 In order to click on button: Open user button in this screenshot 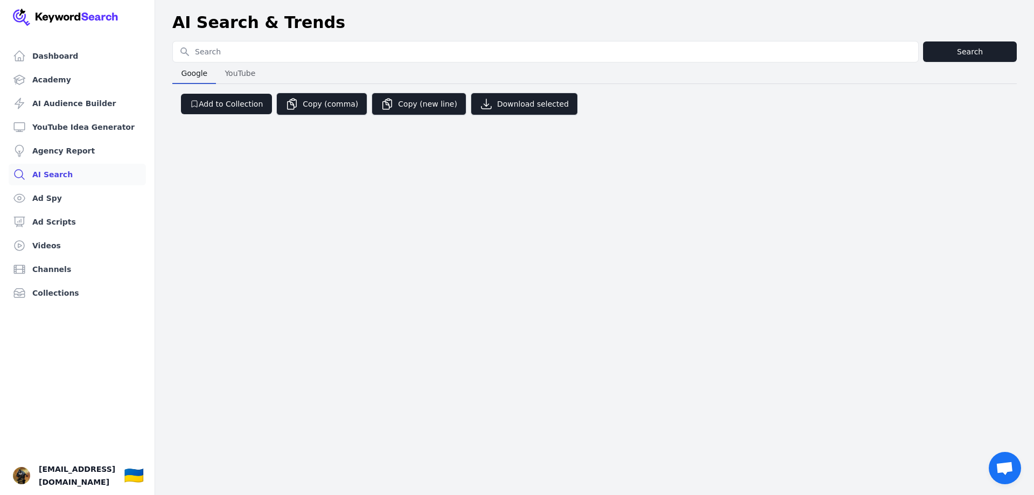, I will do `click(22, 475)`.